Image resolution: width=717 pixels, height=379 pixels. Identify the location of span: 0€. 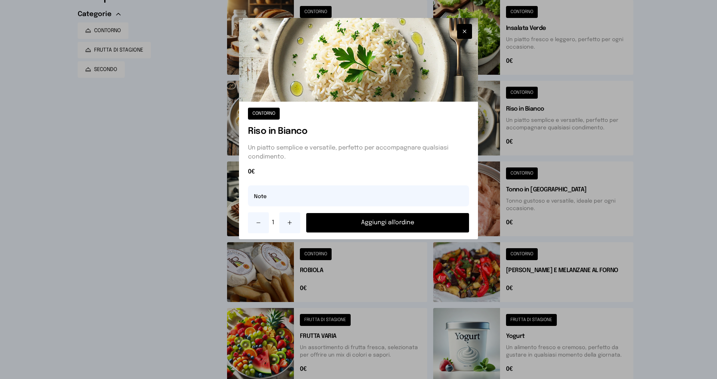
(358, 172).